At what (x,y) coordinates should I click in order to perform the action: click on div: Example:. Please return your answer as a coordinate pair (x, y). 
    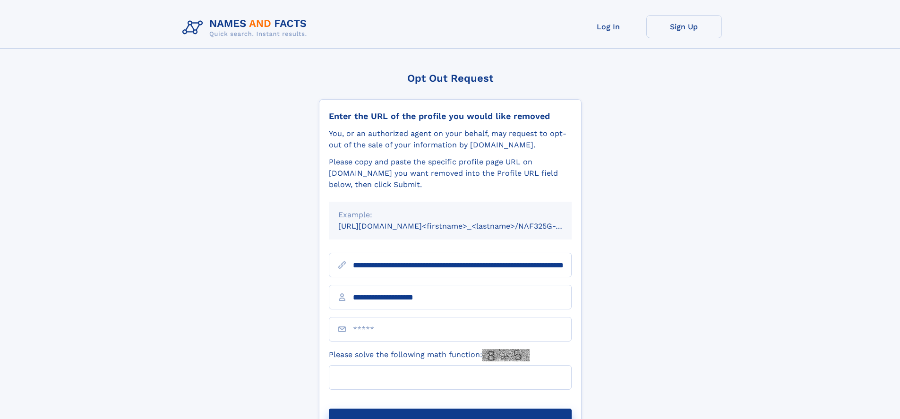
    Looking at the image, I should click on (450, 215).